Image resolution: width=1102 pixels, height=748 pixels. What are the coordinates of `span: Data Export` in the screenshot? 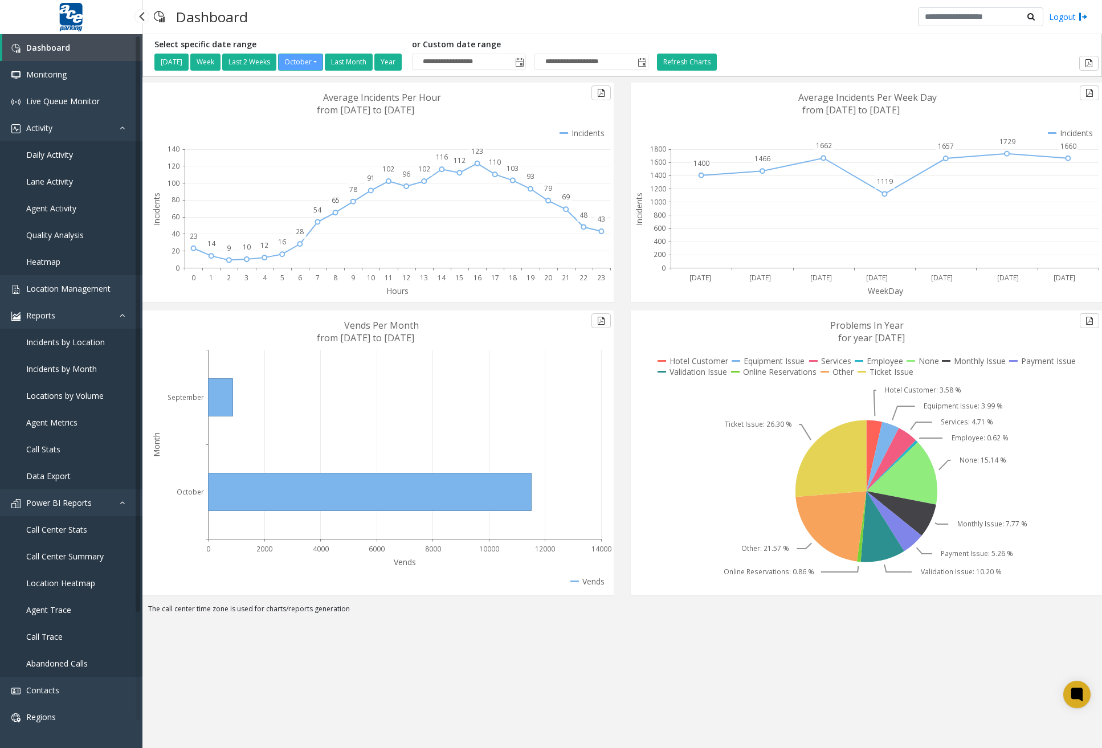 It's located at (48, 476).